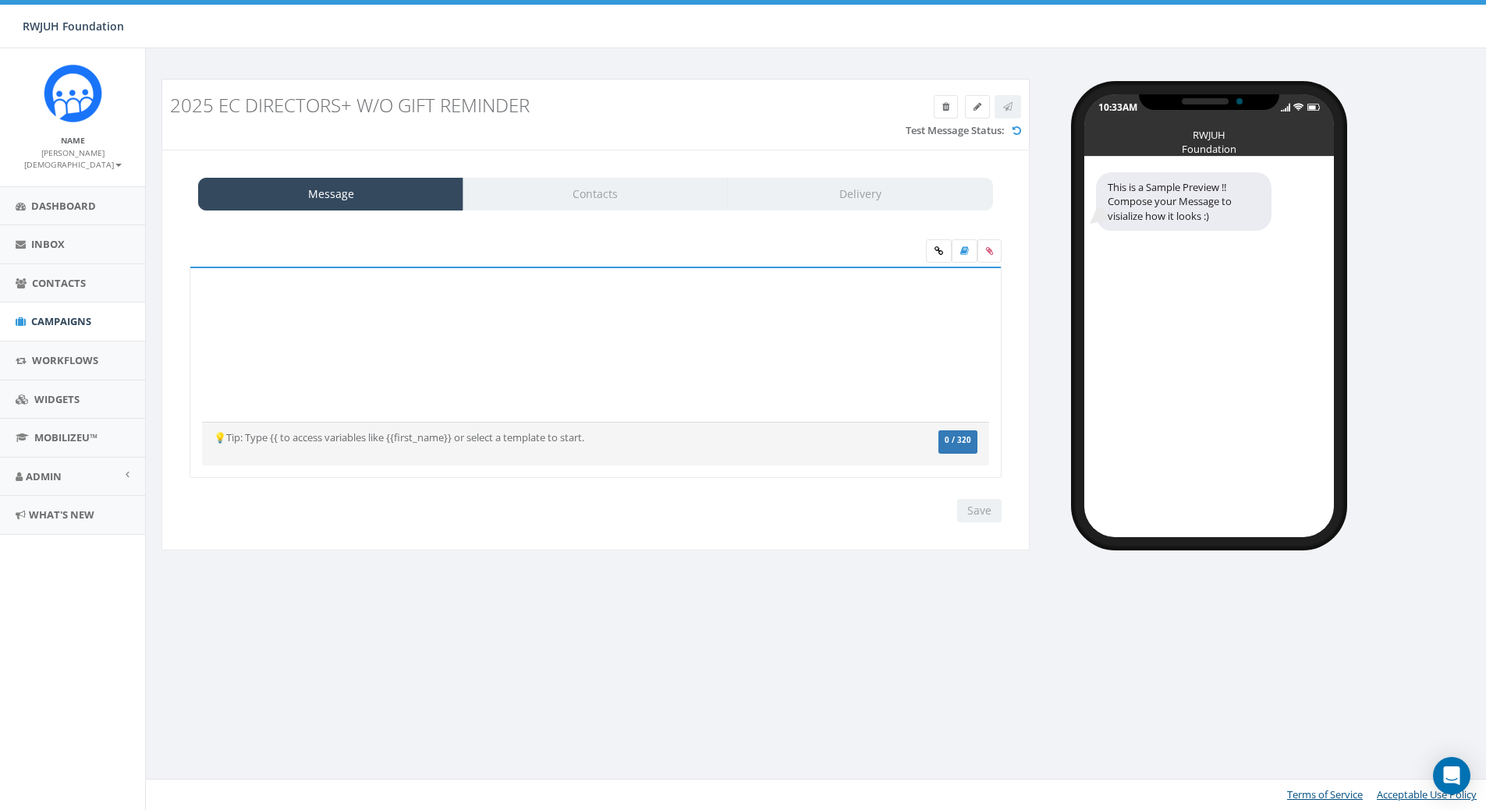  Describe the element at coordinates (486, 105) in the screenshot. I see `h3: 2025 EC Directors+ w/o Gift Reminder` at that location.